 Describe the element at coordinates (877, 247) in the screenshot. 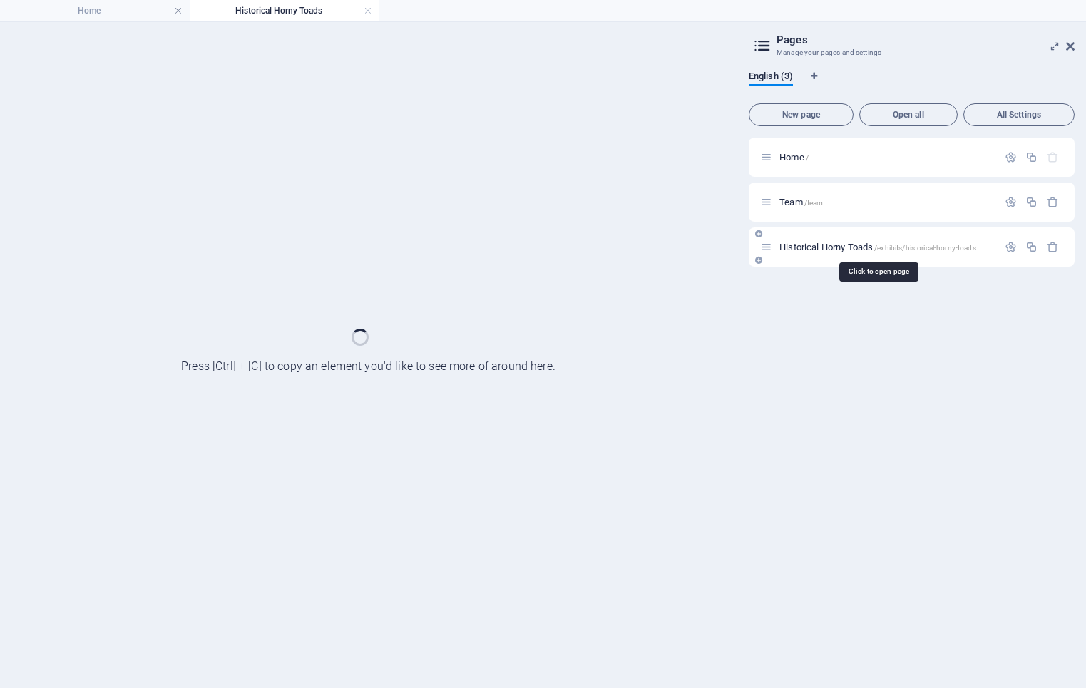

I see `span: Historical Horny Toads` at that location.